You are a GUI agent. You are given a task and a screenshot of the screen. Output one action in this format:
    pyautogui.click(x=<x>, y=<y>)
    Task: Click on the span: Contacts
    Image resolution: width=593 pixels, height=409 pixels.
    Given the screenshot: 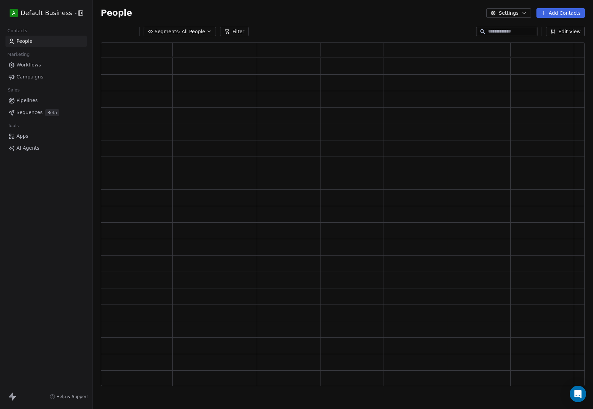 What is the action you would take?
    pyautogui.click(x=17, y=31)
    